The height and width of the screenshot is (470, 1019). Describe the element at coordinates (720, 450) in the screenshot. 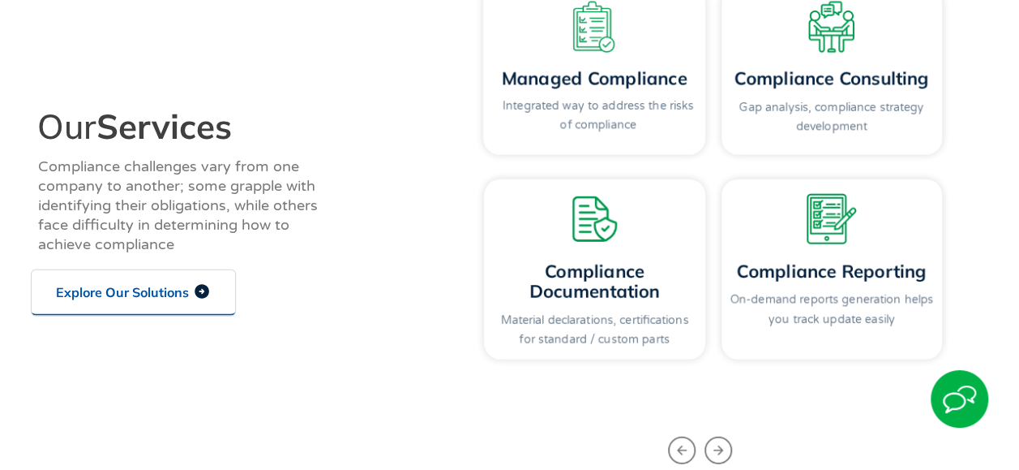

I see `div: Next slide` at that location.